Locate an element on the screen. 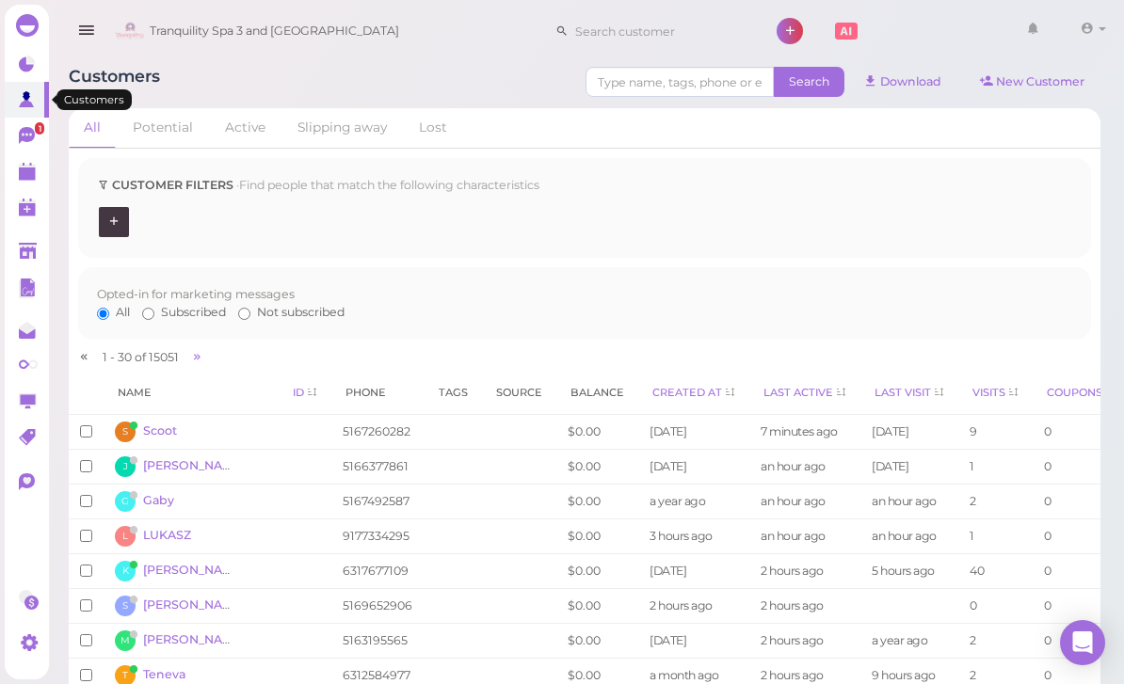 Image resolution: width=1124 pixels, height=684 pixels. span: Gaby is located at coordinates (158, 500).